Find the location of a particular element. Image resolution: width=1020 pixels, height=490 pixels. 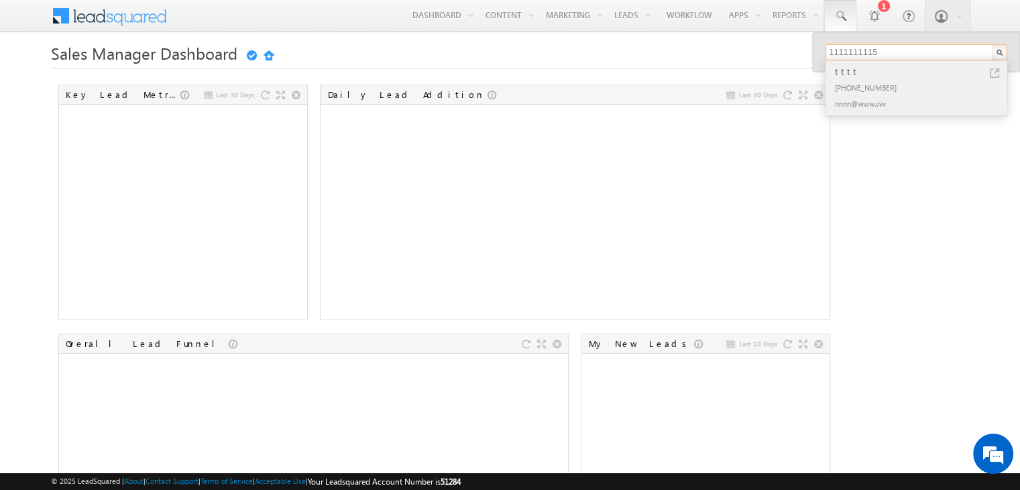

div: tttt is located at coordinates (922, 72).